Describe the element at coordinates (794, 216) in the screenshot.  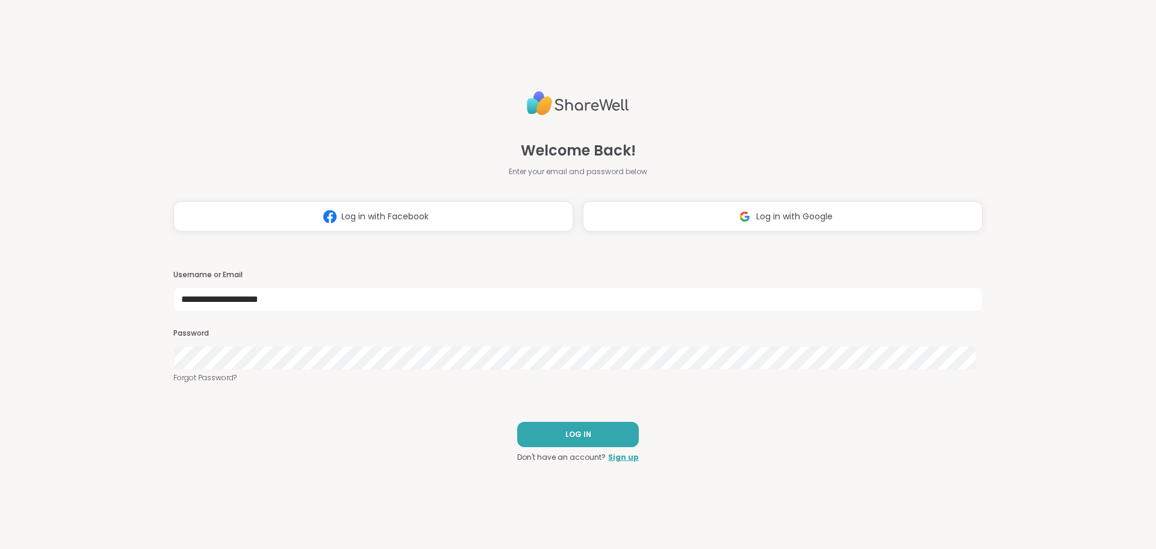
I see `span: Log in with Google` at that location.